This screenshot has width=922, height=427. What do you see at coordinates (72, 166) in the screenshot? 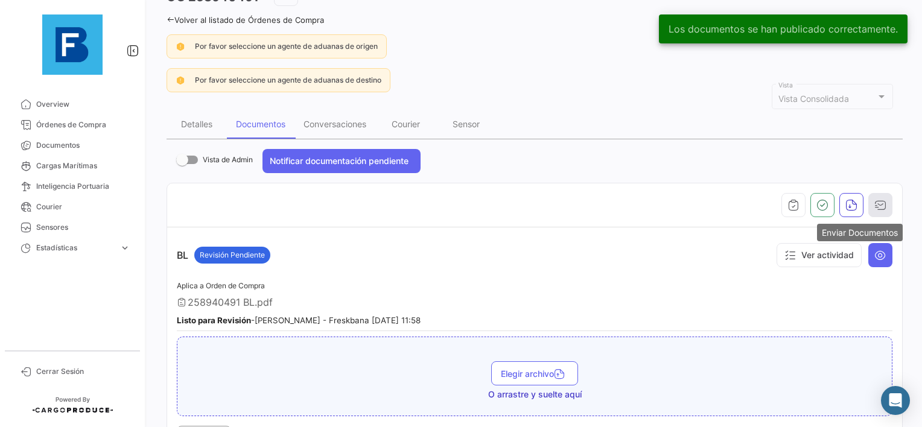
I see `a: Cargas Marítimas` at bounding box center [72, 166].